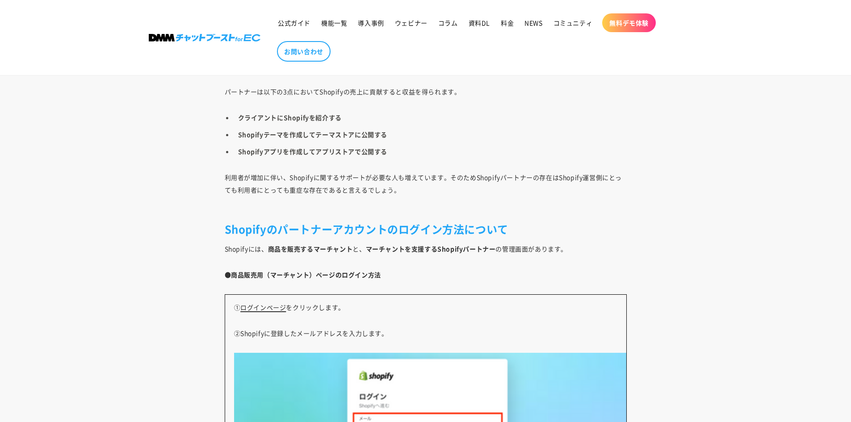  What do you see at coordinates (371, 23) in the screenshot?
I see `span: 導入事例` at bounding box center [371, 23].